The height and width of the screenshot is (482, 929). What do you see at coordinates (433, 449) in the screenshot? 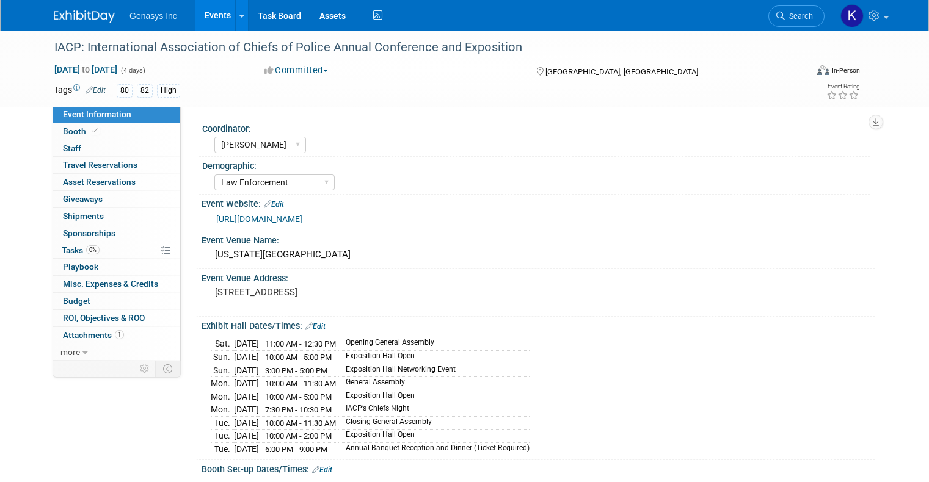
I see `td: Annual Banquet Reception and Dinner (Ticket Required)` at bounding box center [433, 449].